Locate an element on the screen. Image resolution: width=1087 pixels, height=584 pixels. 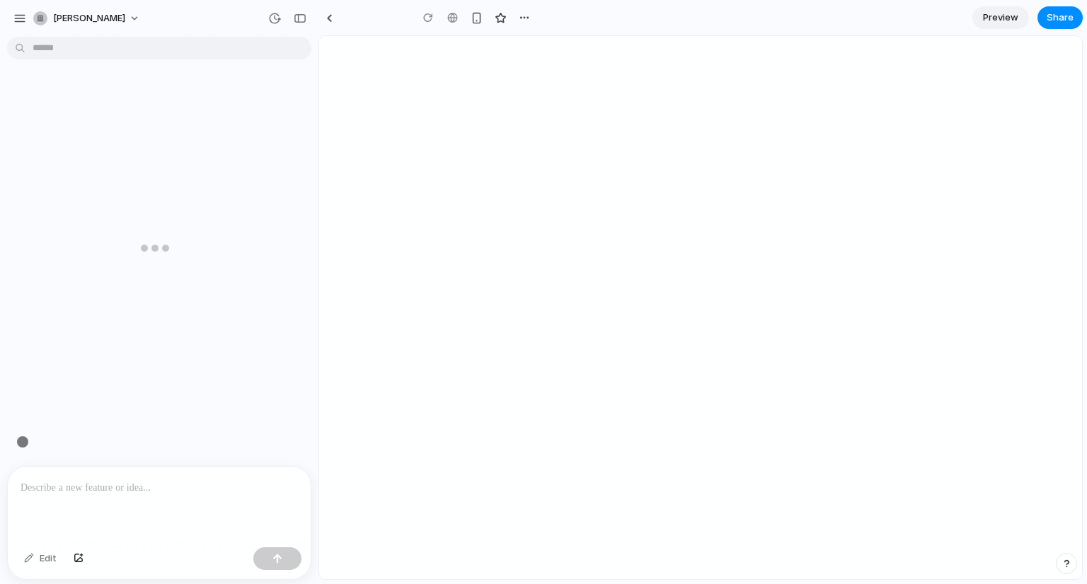
button: Share is located at coordinates (1060, 18).